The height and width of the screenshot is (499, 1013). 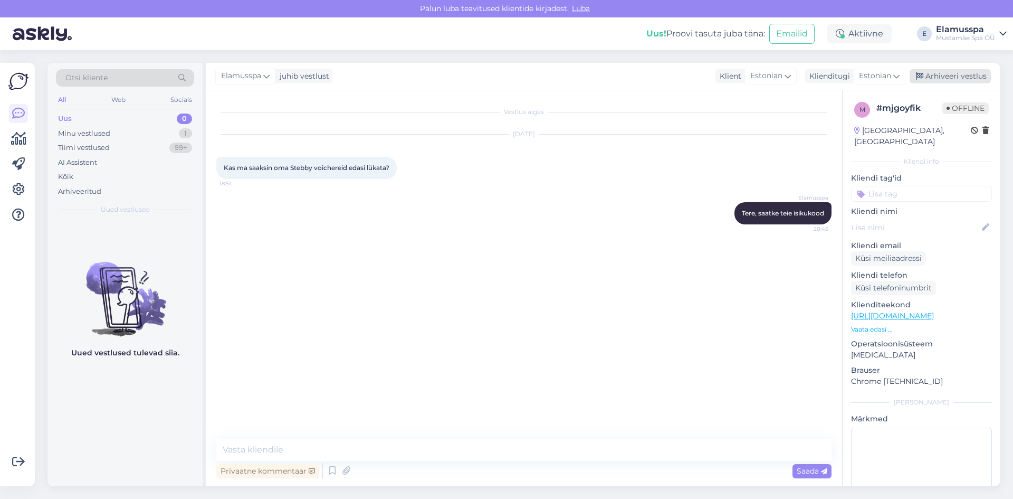 What do you see at coordinates (125, 290) in the screenshot?
I see `img: No chats` at bounding box center [125, 290].